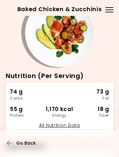  What do you see at coordinates (59, 109) in the screenshot?
I see `div: 1,170 kcal` at bounding box center [59, 109].